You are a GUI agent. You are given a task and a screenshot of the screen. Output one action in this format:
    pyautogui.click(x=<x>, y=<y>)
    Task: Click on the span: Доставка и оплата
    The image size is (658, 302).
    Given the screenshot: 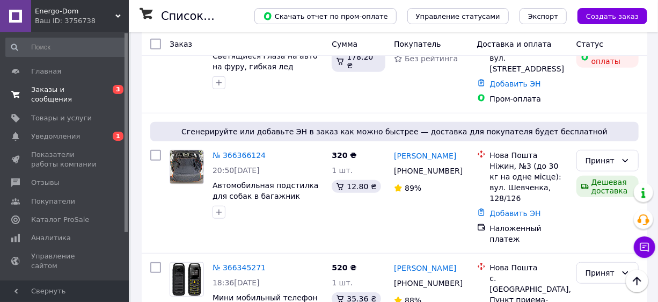 What is the action you would take?
    pyautogui.click(x=514, y=44)
    